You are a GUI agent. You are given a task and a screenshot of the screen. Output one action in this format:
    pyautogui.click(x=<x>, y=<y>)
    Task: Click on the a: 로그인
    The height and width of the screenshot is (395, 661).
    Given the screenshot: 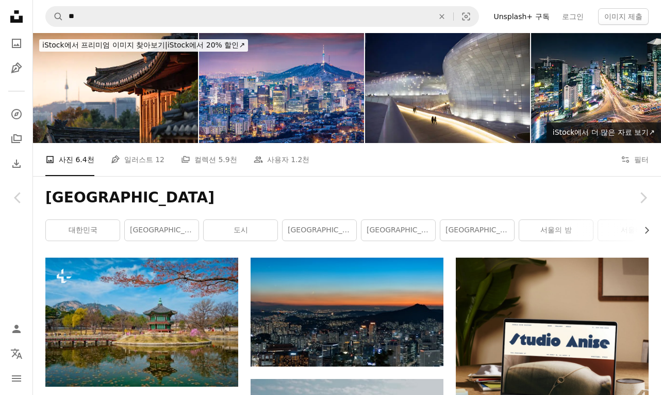 What is the action you would take?
    pyautogui.click(x=573, y=17)
    